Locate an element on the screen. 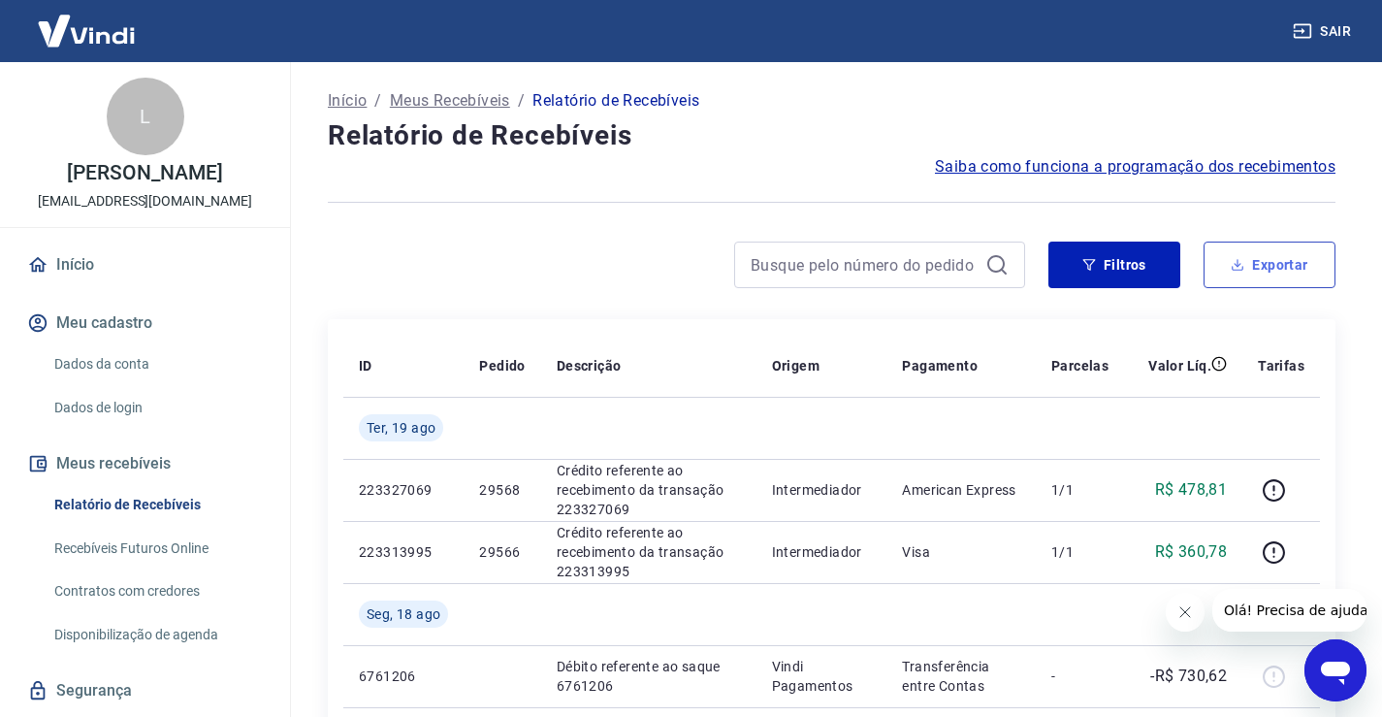 The image size is (1382, 717). p: Pagamento is located at coordinates (939, 366).